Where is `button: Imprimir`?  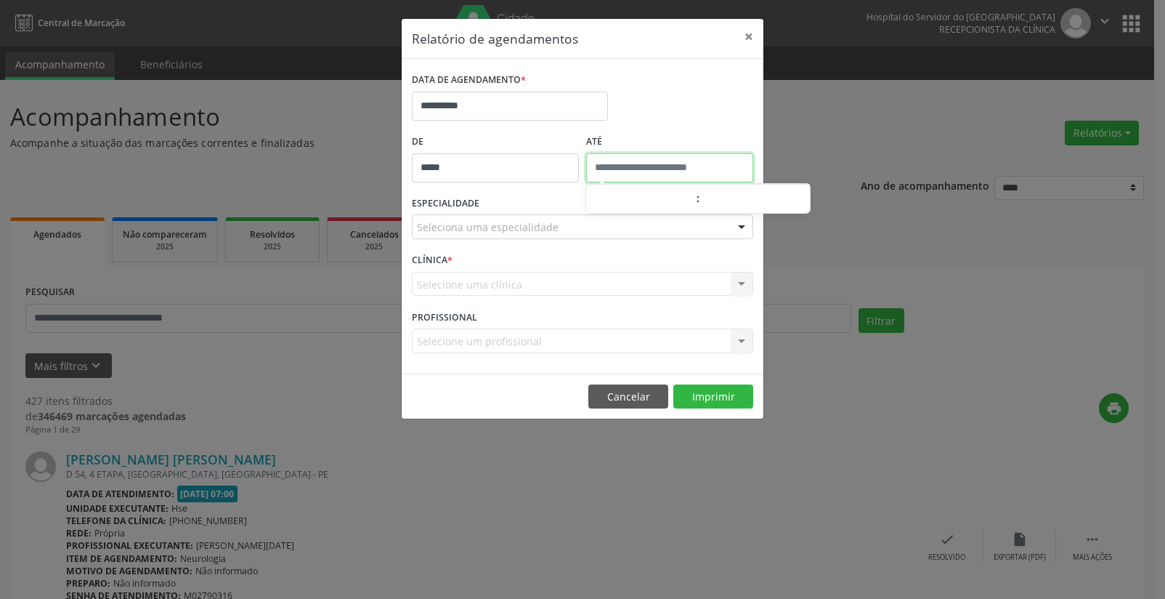
button: Imprimir is located at coordinates (714, 397).